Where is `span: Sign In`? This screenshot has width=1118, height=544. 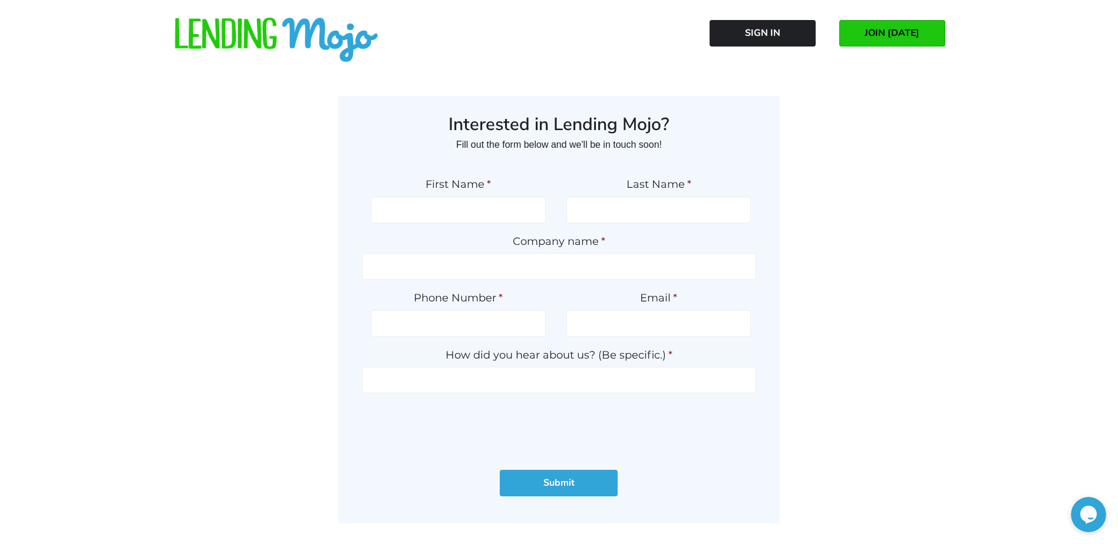
span: Sign In is located at coordinates (762, 33).